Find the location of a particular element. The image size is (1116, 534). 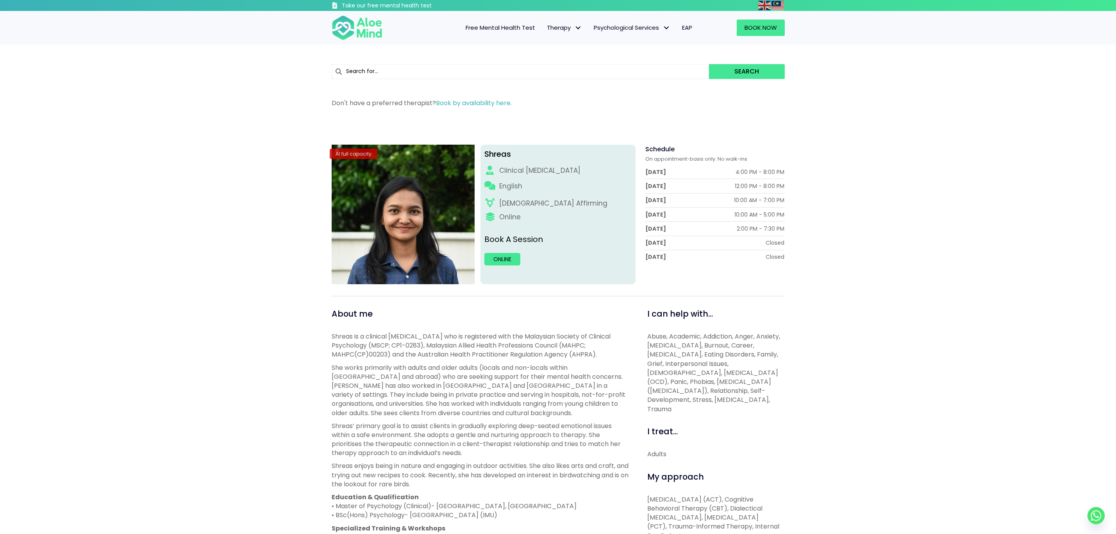

p: Shreas enjoys being in nature and engaging in outdoor activities. She also likes arts and craft, ... is located at coordinates (481, 475).